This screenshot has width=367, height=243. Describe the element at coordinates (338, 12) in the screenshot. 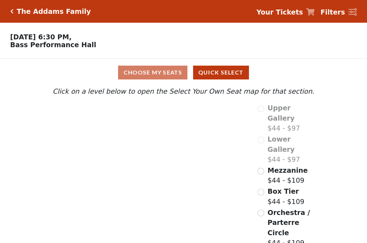

I see `a: Filters` at that location.